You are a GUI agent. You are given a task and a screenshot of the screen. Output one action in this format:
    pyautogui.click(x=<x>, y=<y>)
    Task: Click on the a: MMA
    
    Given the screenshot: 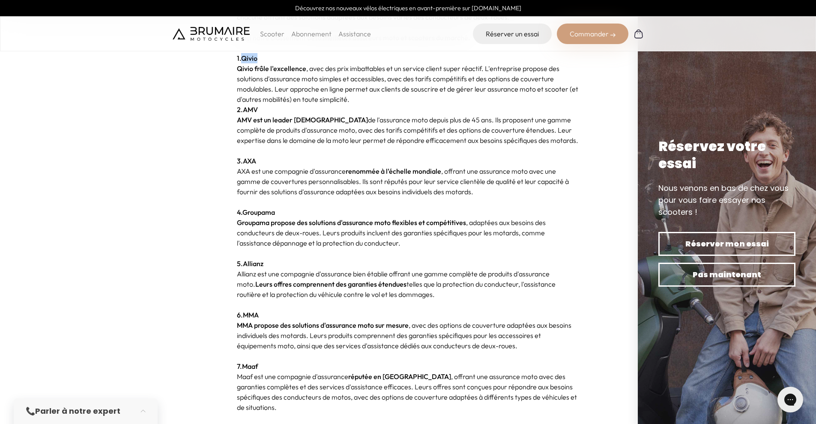 What is the action you would take?
    pyautogui.click(x=251, y=315)
    